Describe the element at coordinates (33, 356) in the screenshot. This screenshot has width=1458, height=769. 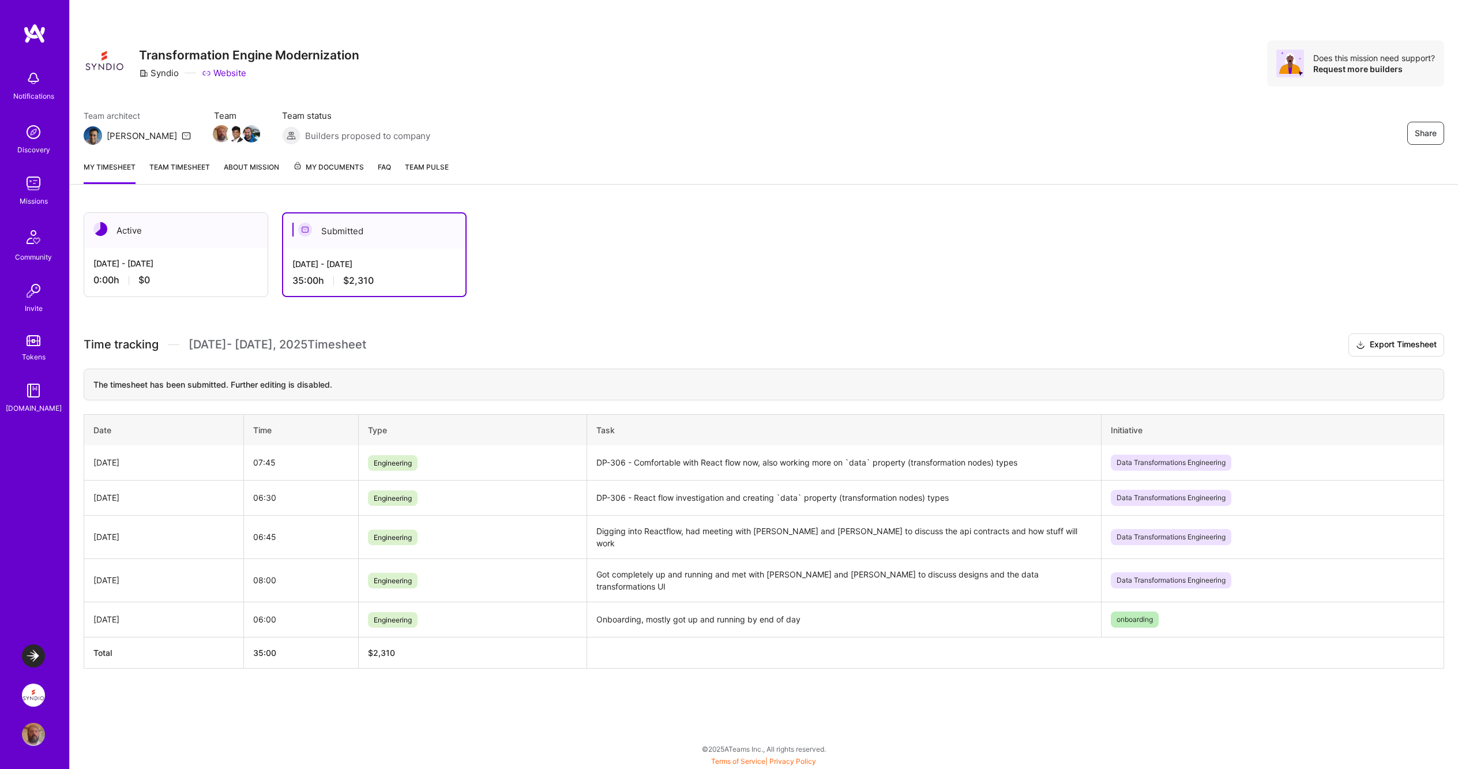
I see `div: Tokens` at that location.